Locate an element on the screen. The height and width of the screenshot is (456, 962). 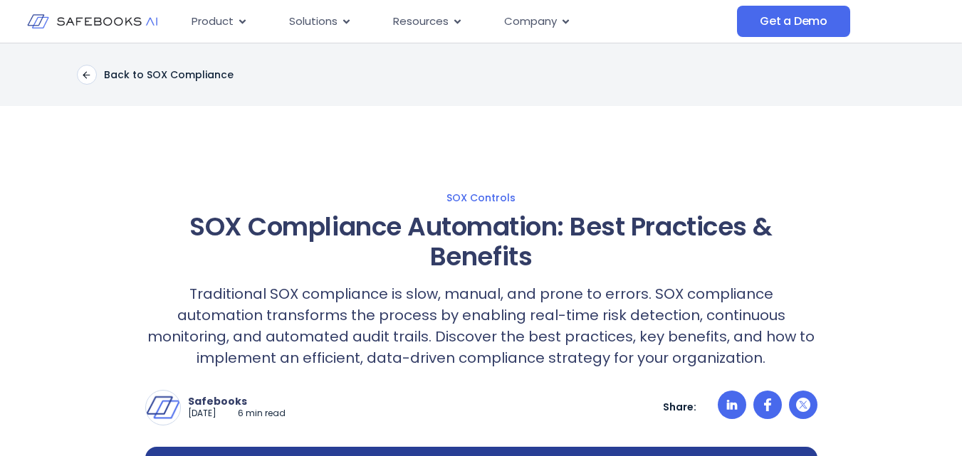
nav: Menu is located at coordinates (459, 21).